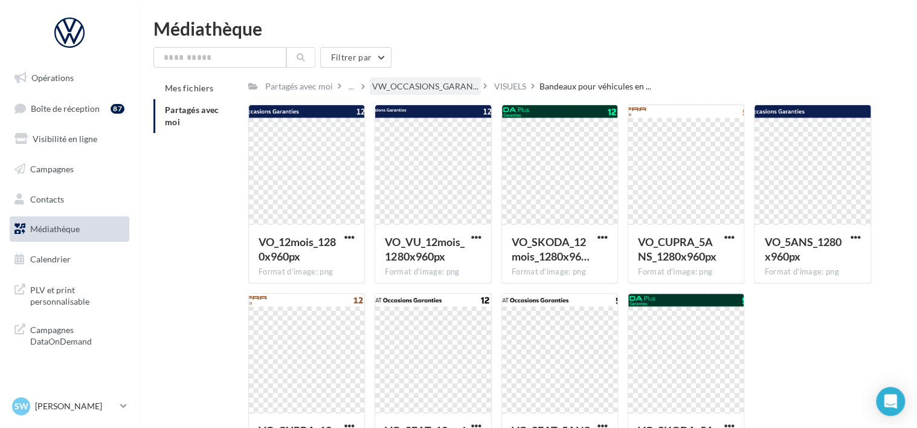 The height and width of the screenshot is (428, 917). Describe the element at coordinates (69, 229) in the screenshot. I see `a: Médiathèque` at that location.